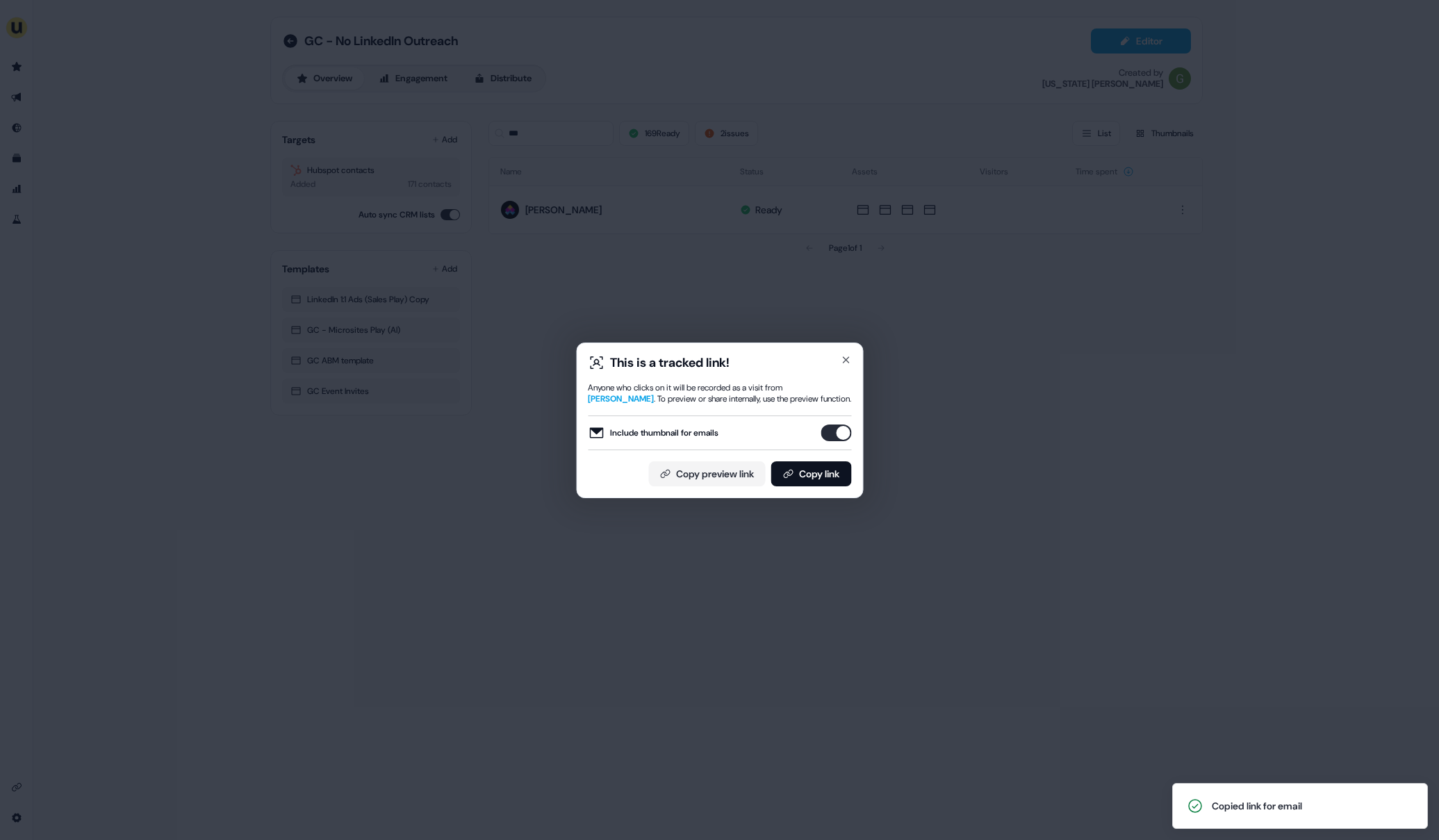 This screenshot has width=1439, height=840. Describe the element at coordinates (719, 393) in the screenshot. I see `div: Anyone who clicks on it will be recorded as a visit from . To preview or share internally, use th...` at that location.